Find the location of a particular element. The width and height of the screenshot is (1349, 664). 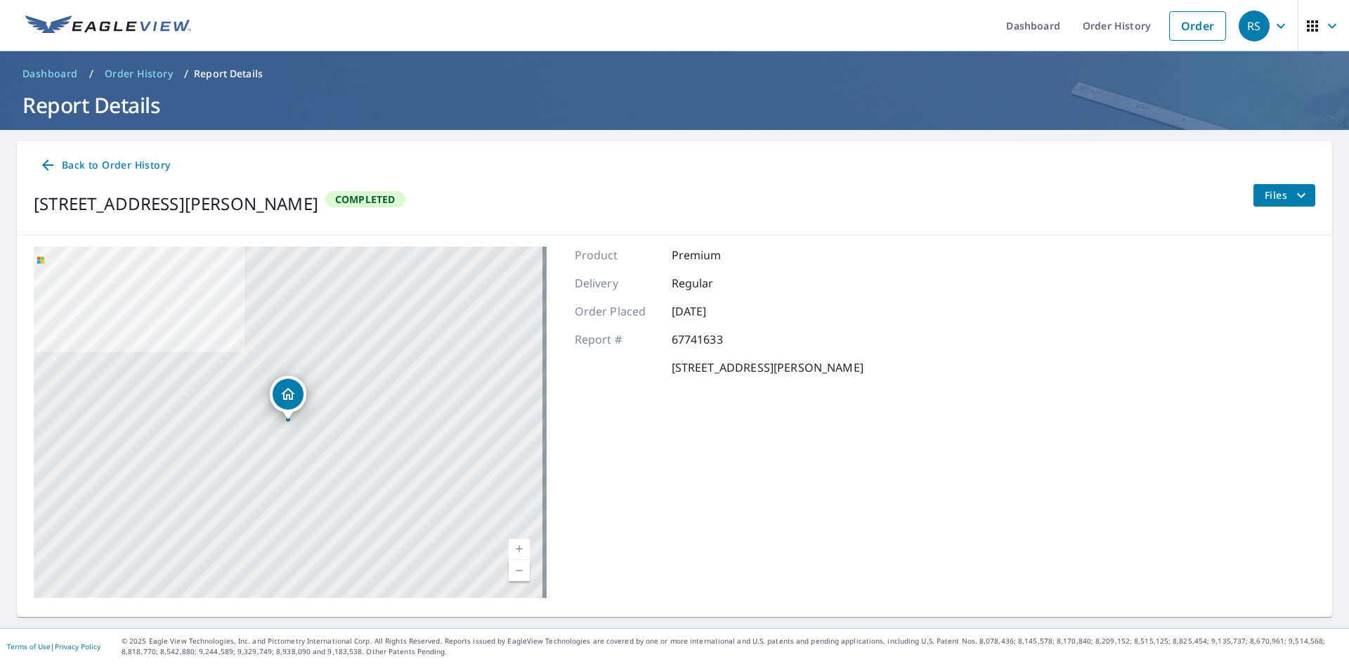

a: Order is located at coordinates (1197, 26).